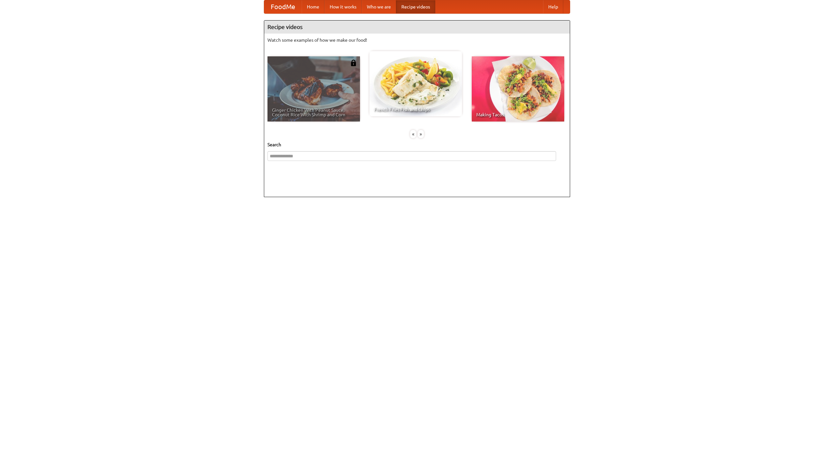  What do you see at coordinates (417, 27) in the screenshot?
I see `h4: Recipe videos` at bounding box center [417, 27].